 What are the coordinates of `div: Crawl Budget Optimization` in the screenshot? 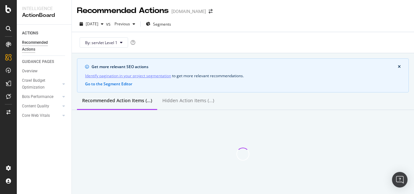 It's located at (39, 84).